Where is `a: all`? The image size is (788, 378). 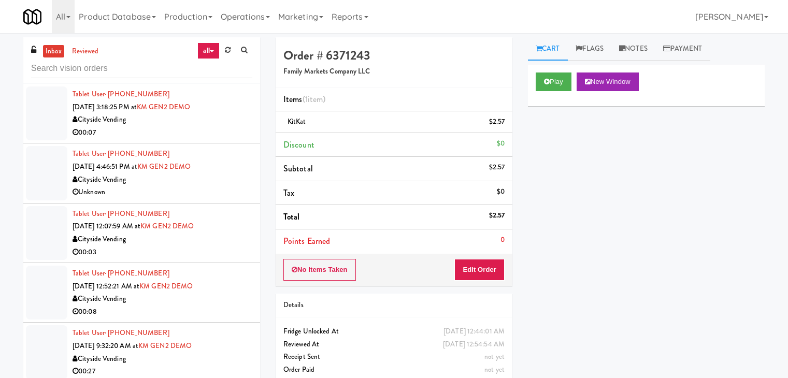 a: all is located at coordinates (208, 51).